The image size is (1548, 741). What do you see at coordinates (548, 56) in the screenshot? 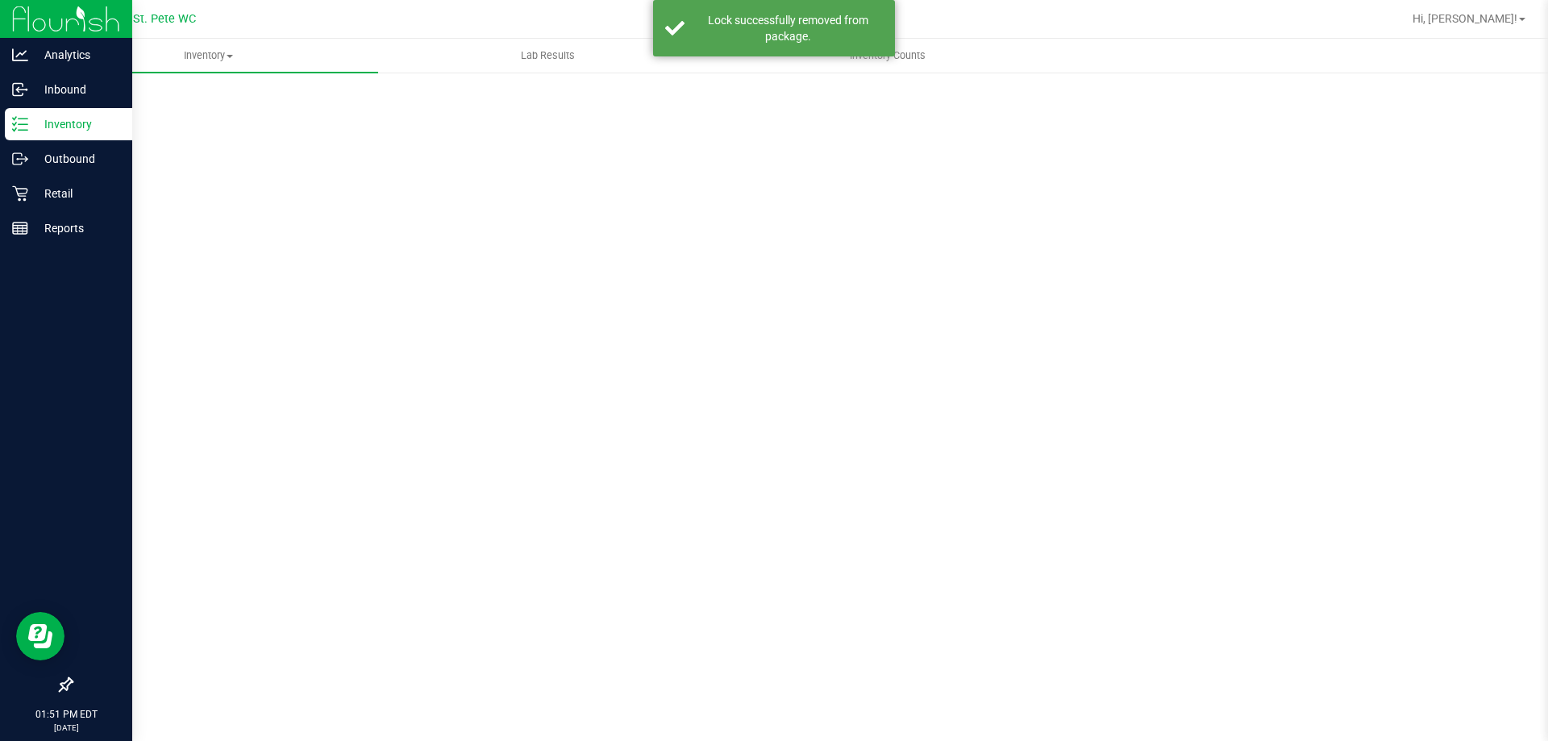
I see `a: Lab Results` at bounding box center [548, 56].